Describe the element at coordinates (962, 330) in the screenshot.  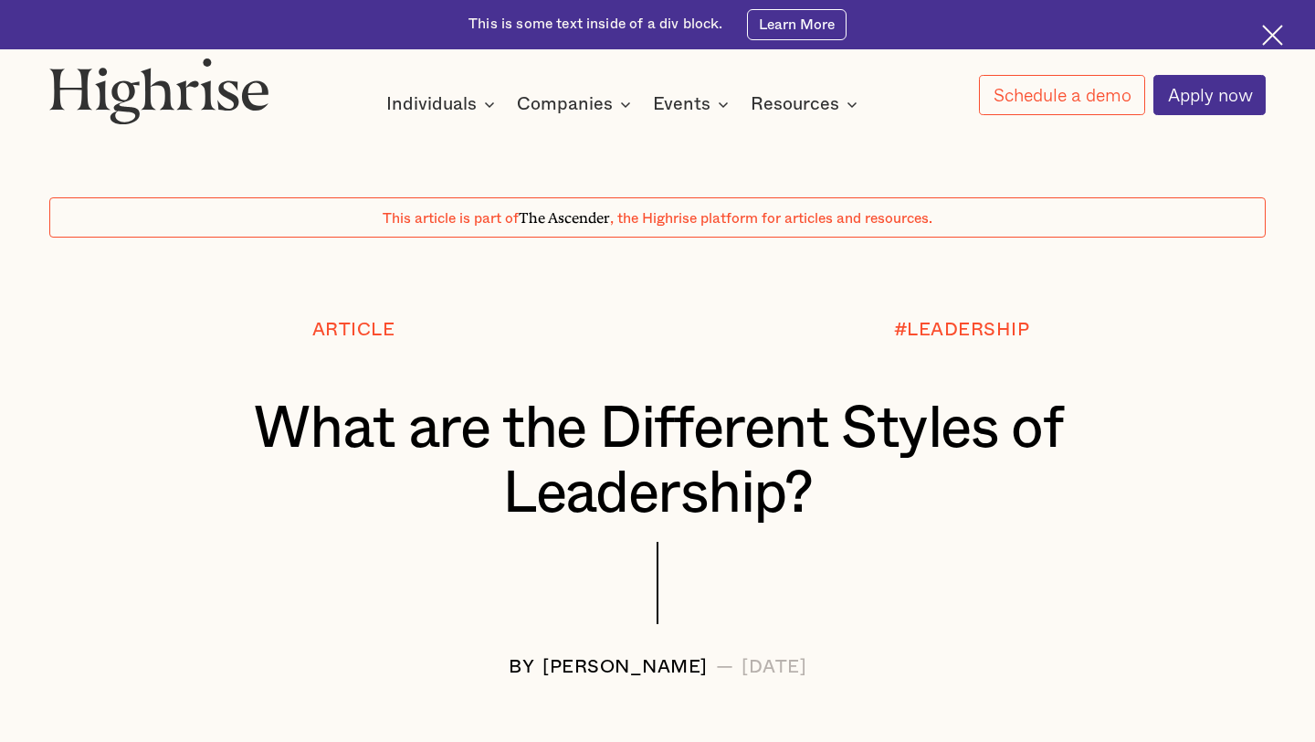
I see `div: #LEADERSHIP` at that location.